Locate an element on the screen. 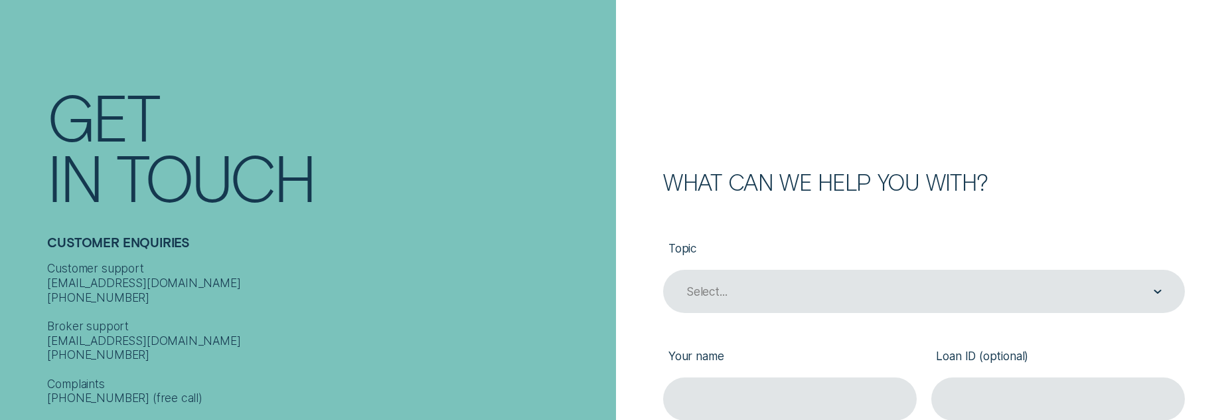  label: Your name is located at coordinates (790, 357).